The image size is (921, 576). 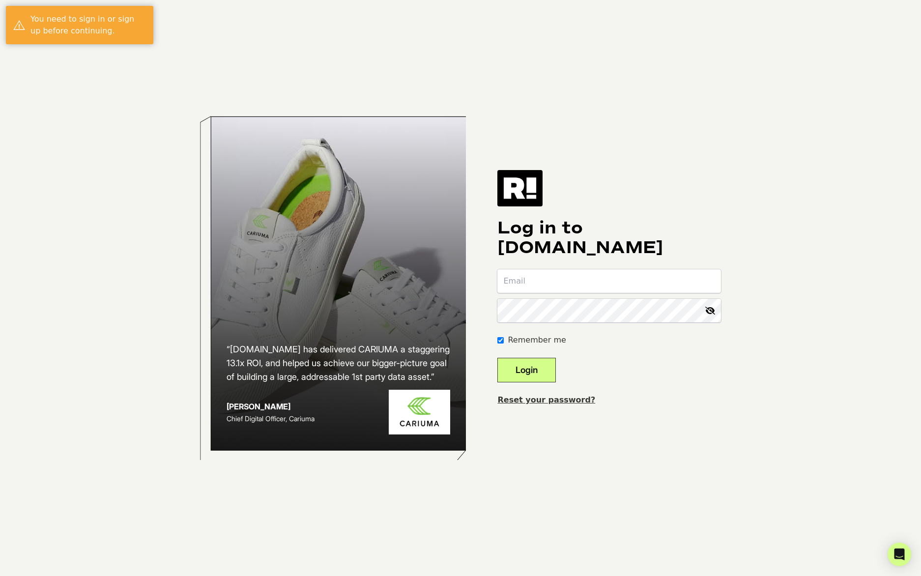 What do you see at coordinates (537, 340) in the screenshot?
I see `label: Remember me` at bounding box center [537, 340].